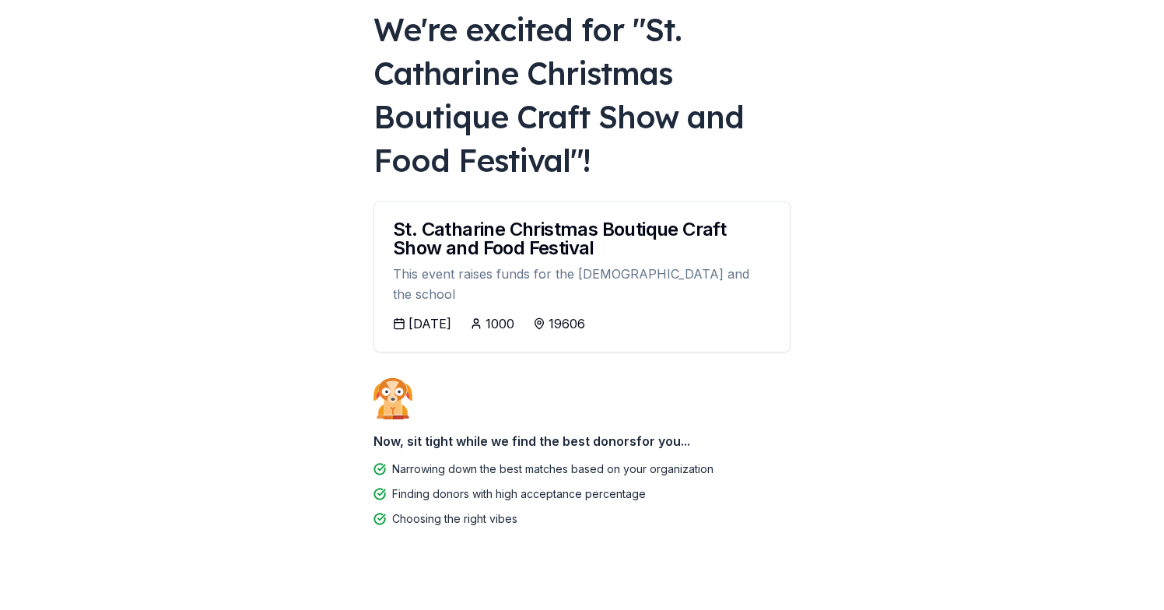 Image resolution: width=1164 pixels, height=610 pixels. What do you see at coordinates (582, 95) in the screenshot?
I see `div: We're excited for " St. Catharine Christmas Boutique Craft Show and Food Festival "!` at bounding box center [582, 95].